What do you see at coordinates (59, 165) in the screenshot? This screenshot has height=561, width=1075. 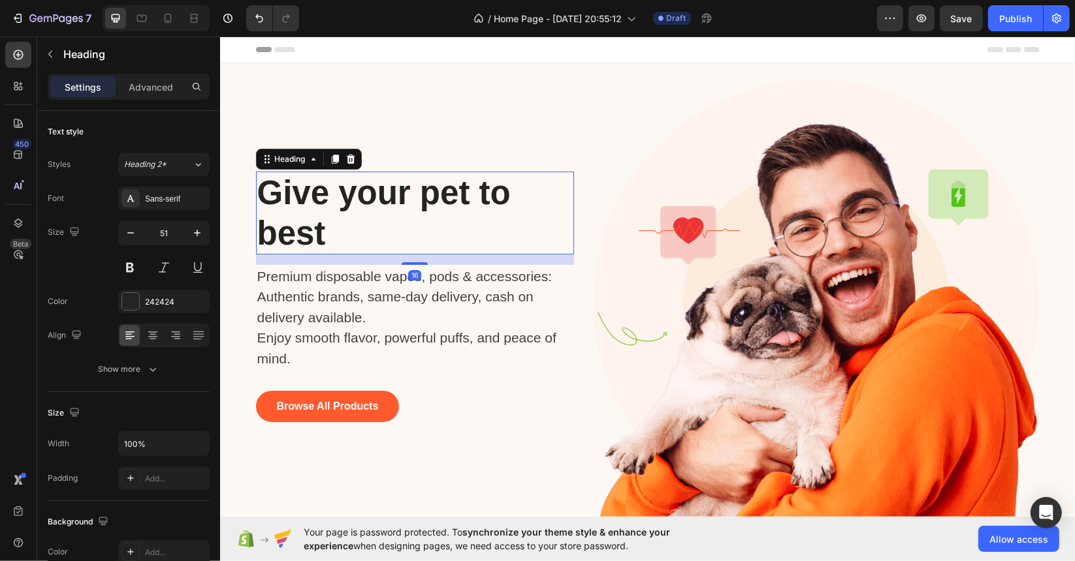 I see `div: Styles` at bounding box center [59, 165].